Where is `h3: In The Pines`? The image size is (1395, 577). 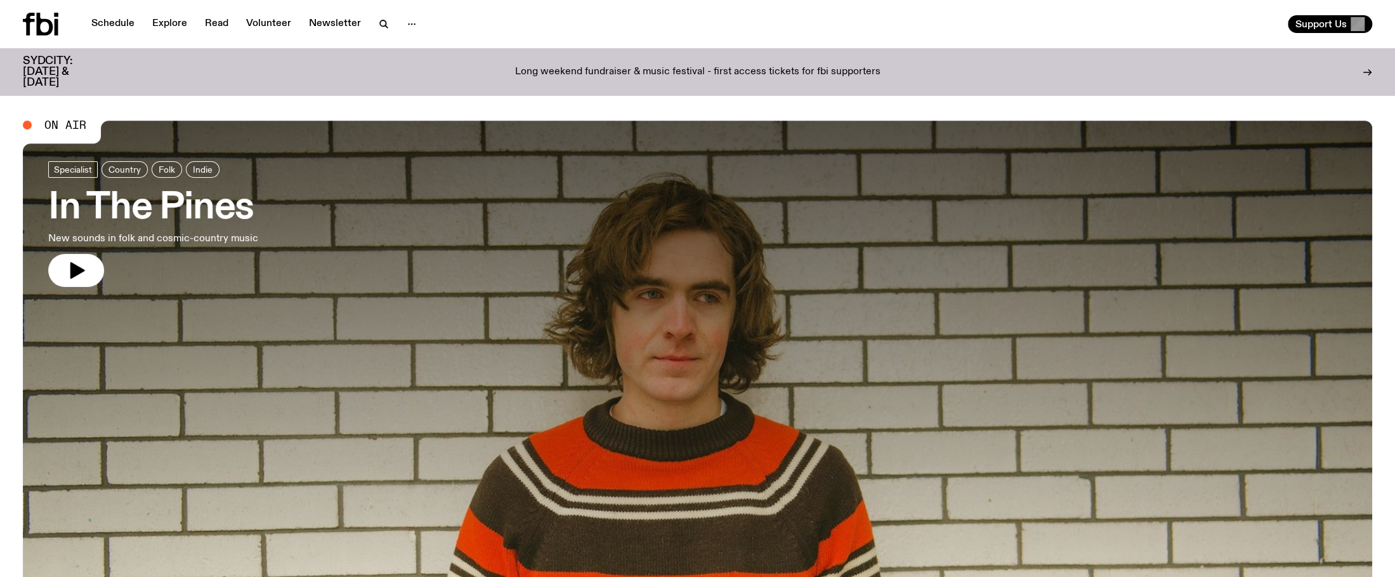 h3: In The Pines is located at coordinates (153, 208).